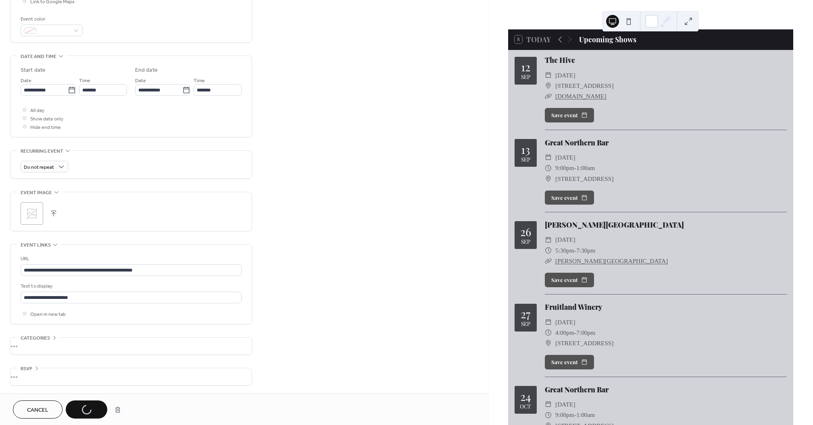  I want to click on div: URL, so click(130, 259).